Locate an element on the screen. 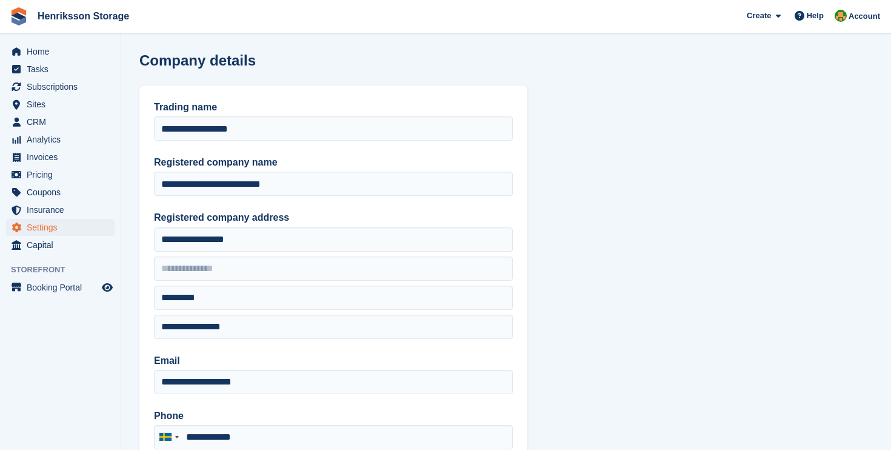  span: Booking Portal is located at coordinates (63, 287).